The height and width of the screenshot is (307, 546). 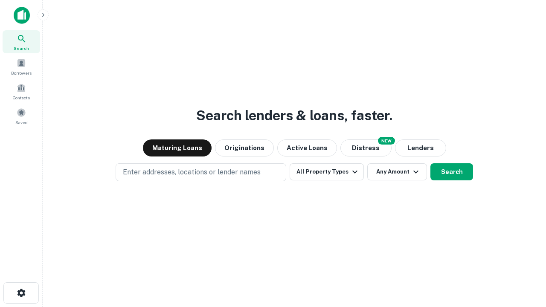 I want to click on h3: Search lenders & loans, faster., so click(x=294, y=116).